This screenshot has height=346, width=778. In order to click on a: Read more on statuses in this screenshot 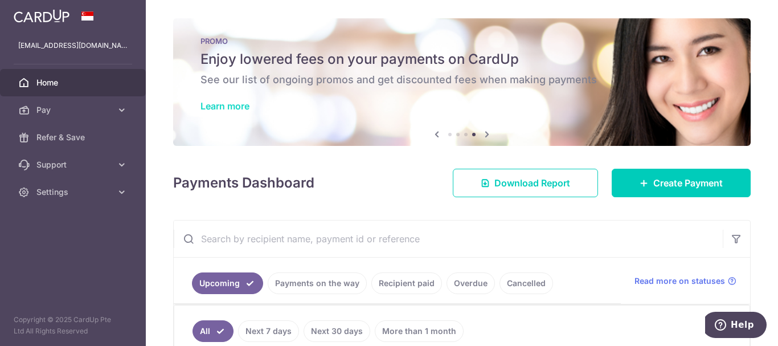, I will do `click(685, 281)`.